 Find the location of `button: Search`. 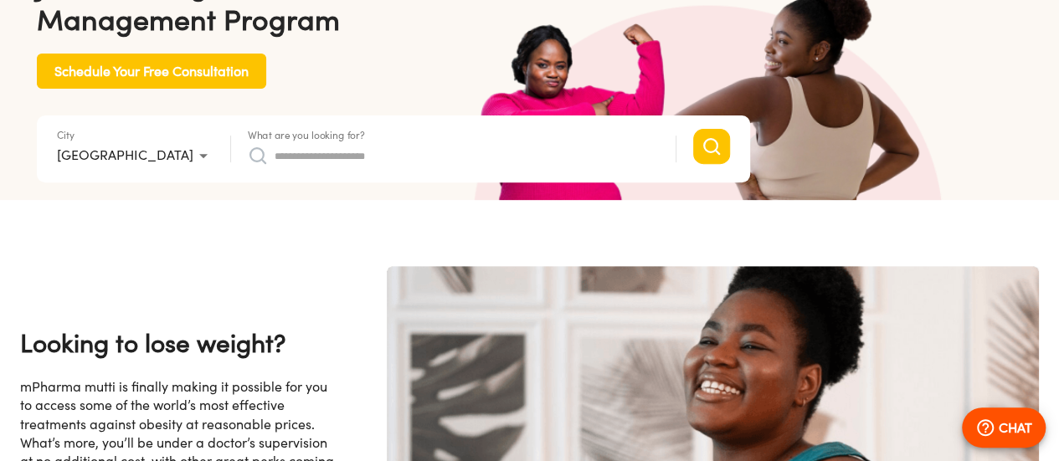

button: Search is located at coordinates (712, 146).